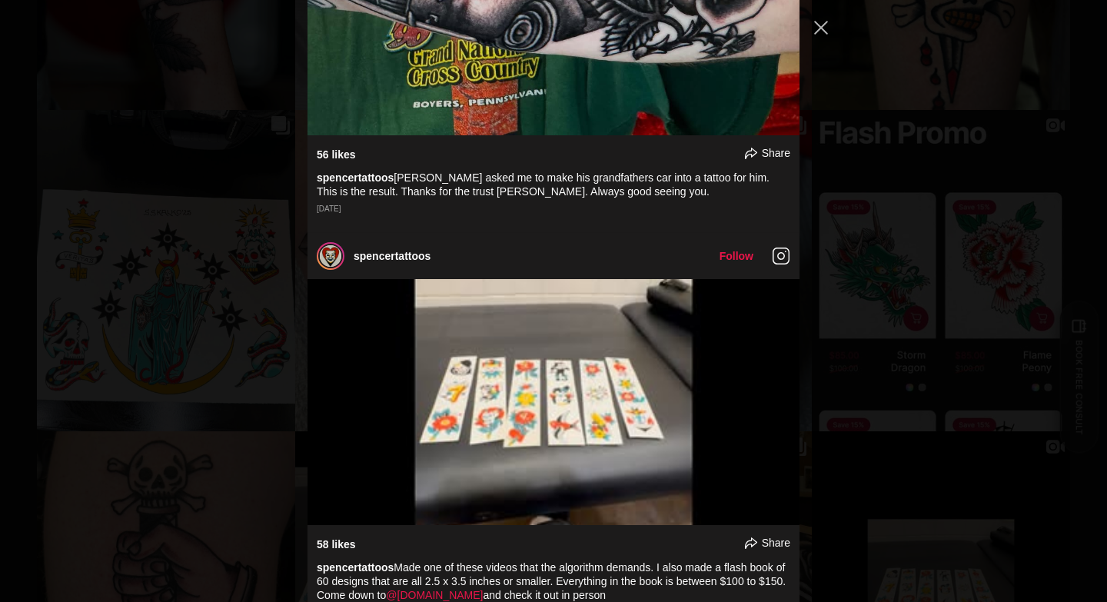 Image resolution: width=1107 pixels, height=602 pixels. What do you see at coordinates (553, 581) in the screenshot?
I see `div: Made one of these videos that the algorithm demands. I also made a flash book of 60 designs that ...` at bounding box center [553, 581].